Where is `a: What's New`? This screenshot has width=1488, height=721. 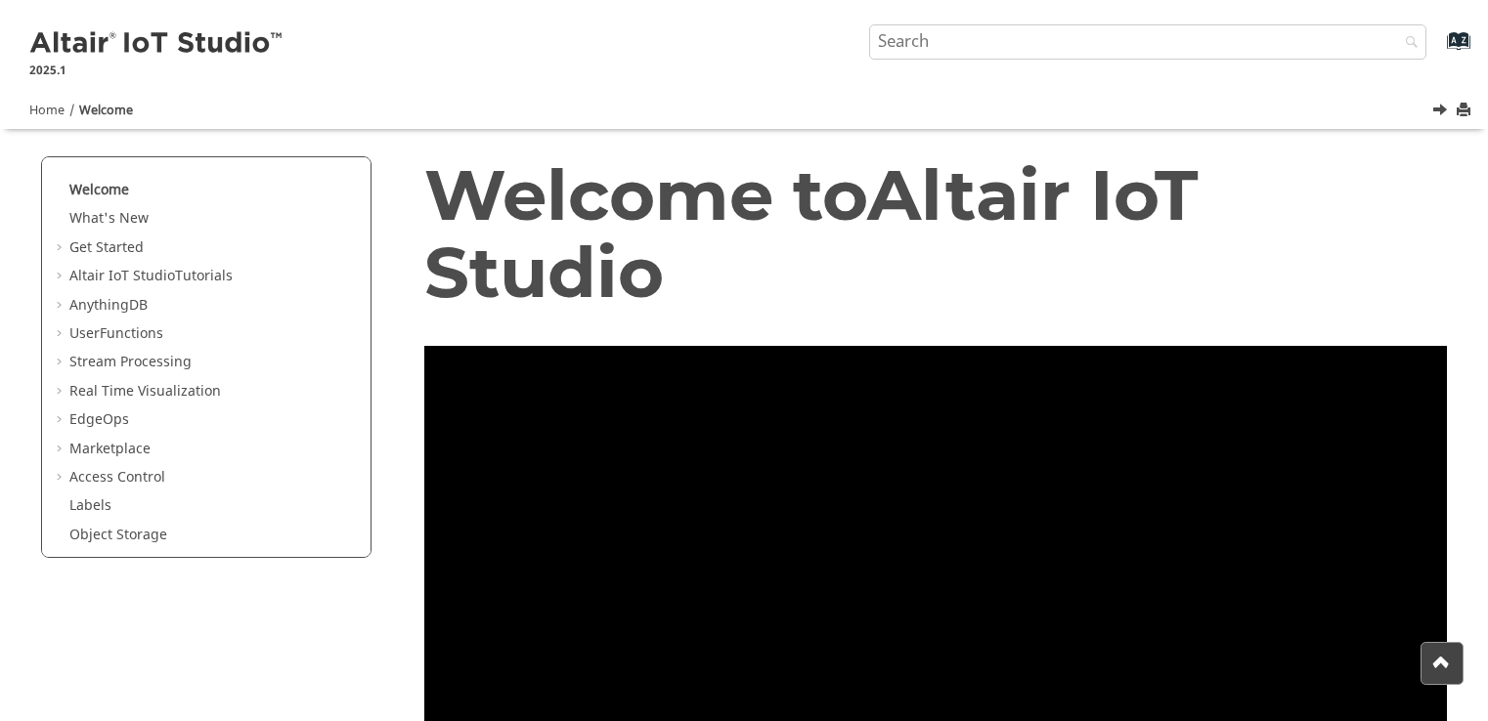 a: What's New is located at coordinates (109, 218).